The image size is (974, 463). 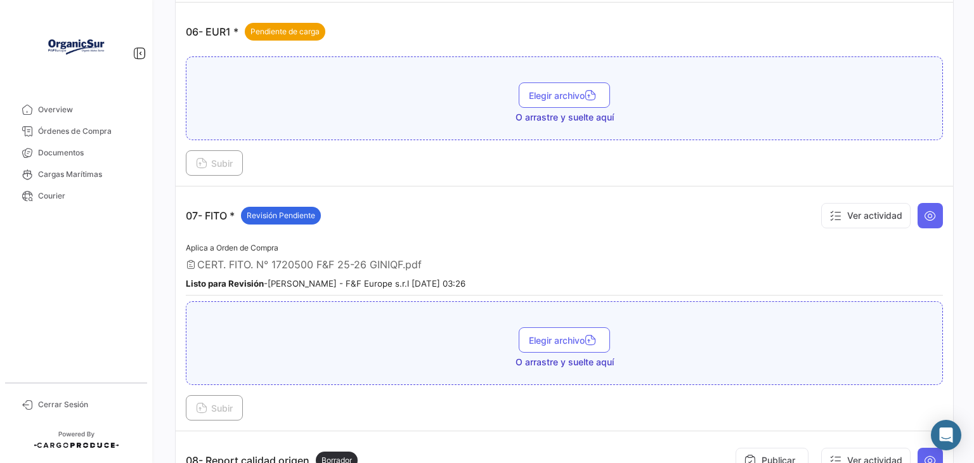 What do you see at coordinates (76, 196) in the screenshot?
I see `a: Courier` at bounding box center [76, 196].